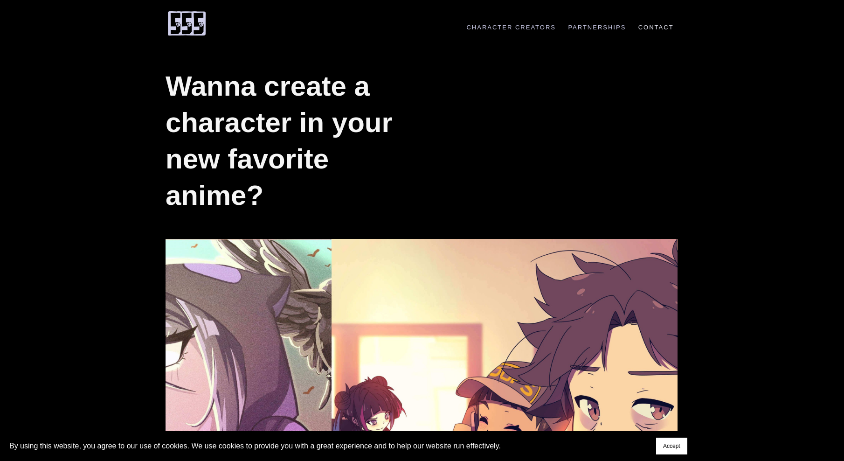  I want to click on button: Accept, so click(672, 446).